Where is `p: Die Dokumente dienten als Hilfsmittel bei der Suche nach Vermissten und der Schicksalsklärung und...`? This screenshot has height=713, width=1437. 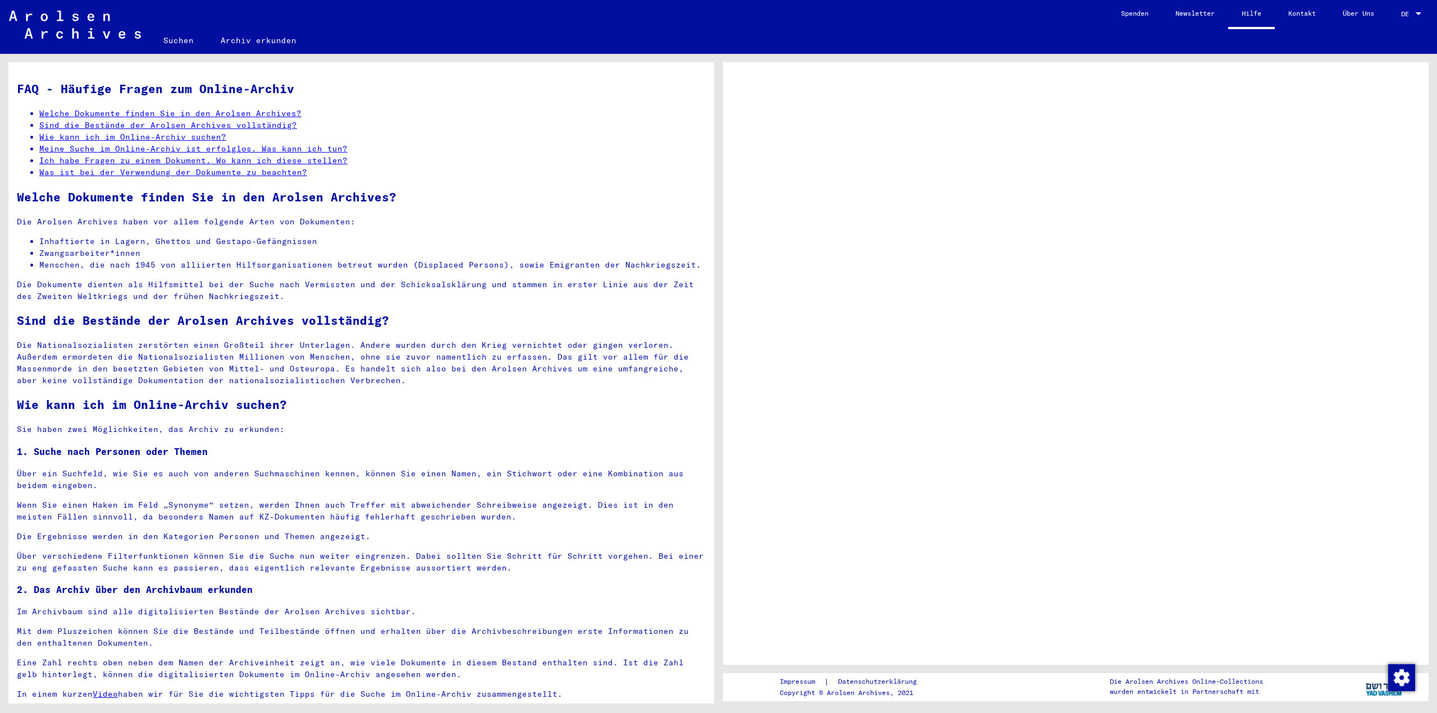 p: Die Dokumente dienten als Hilfsmittel bei der Suche nach Vermissten und der Schicksalsklärung und... is located at coordinates (361, 291).